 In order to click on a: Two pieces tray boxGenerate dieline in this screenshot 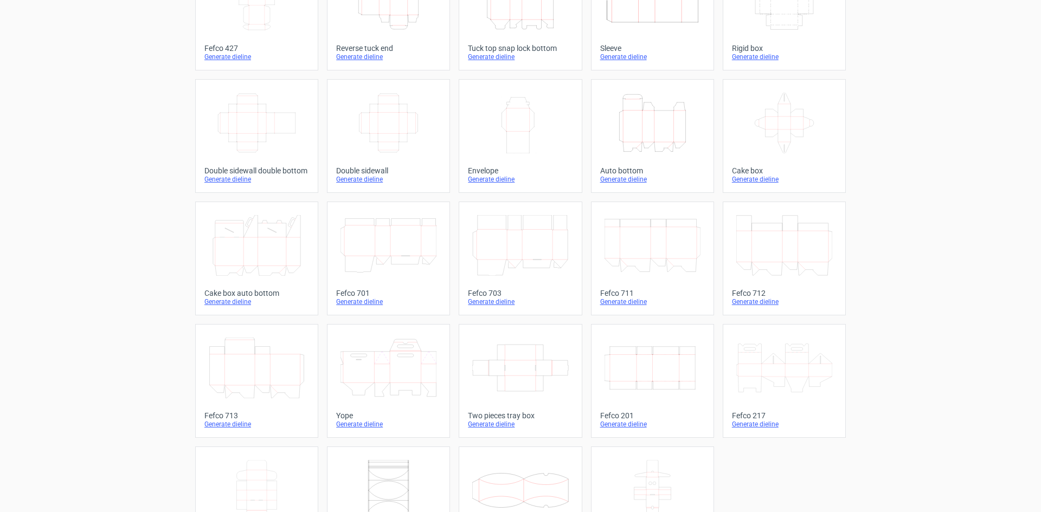, I will do `click(520, 381)`.